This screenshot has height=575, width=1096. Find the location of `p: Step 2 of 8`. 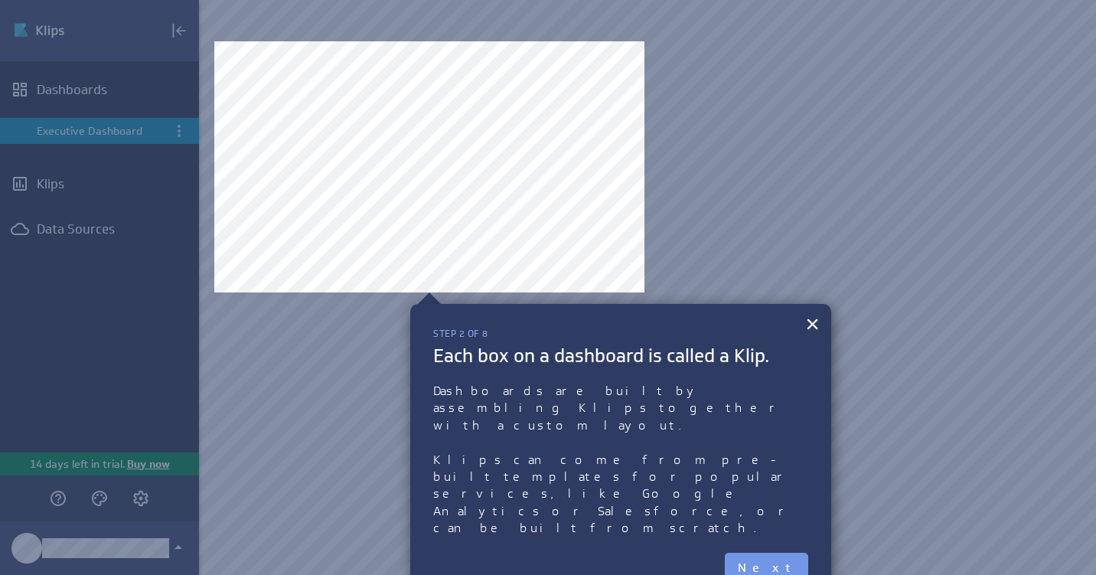

p: Step 2 of 8 is located at coordinates (621, 333).